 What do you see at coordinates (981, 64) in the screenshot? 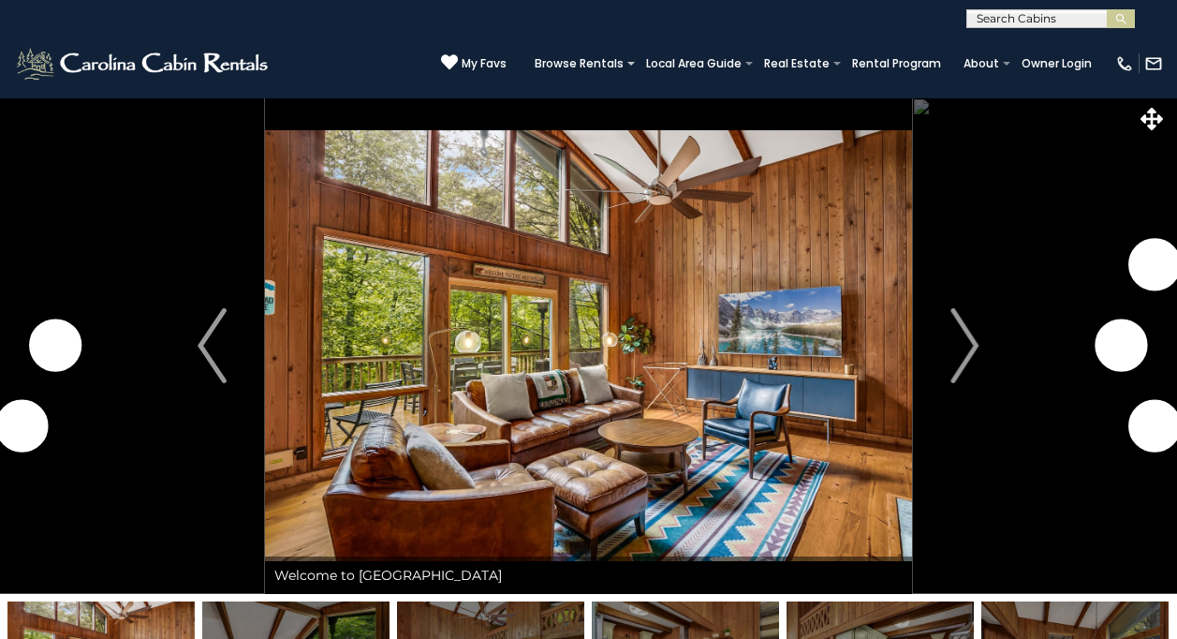
I see `a: About` at bounding box center [981, 64].